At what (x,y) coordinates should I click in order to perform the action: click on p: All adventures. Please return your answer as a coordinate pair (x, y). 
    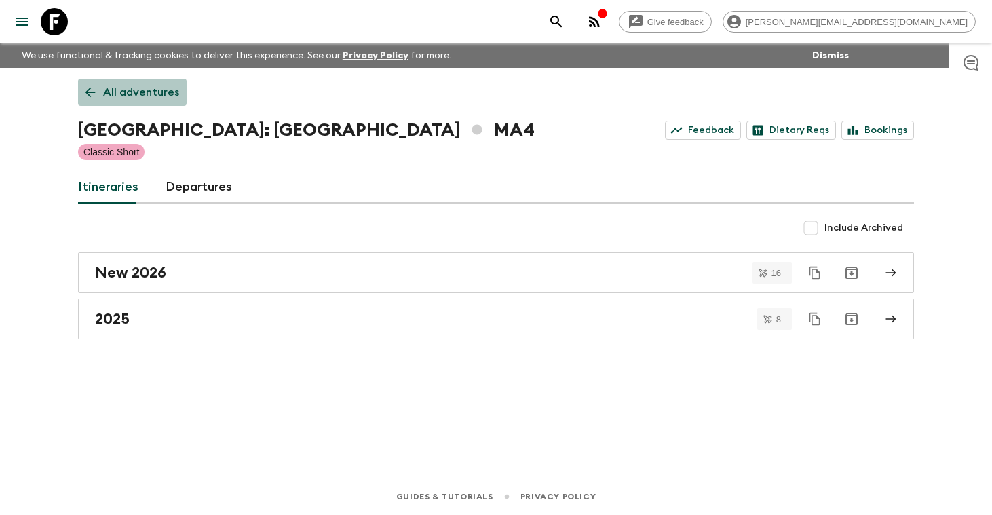
    Looking at the image, I should click on (141, 92).